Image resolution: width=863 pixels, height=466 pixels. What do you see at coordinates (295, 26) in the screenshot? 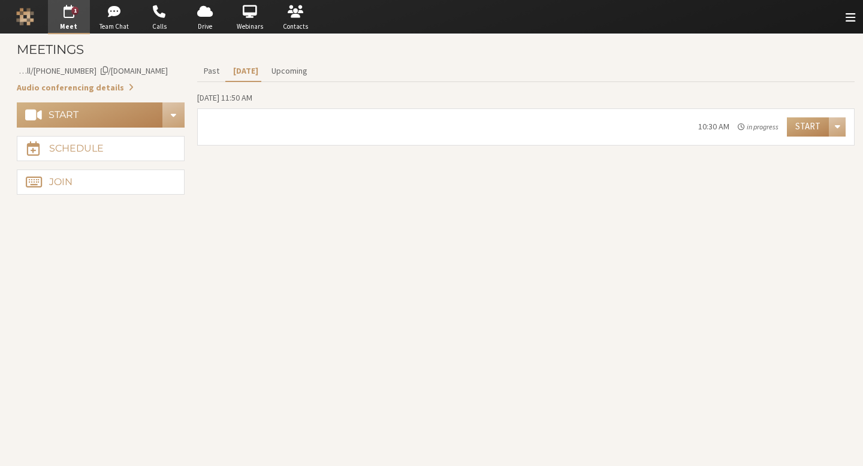
I see `span: Contacts` at bounding box center [295, 26].